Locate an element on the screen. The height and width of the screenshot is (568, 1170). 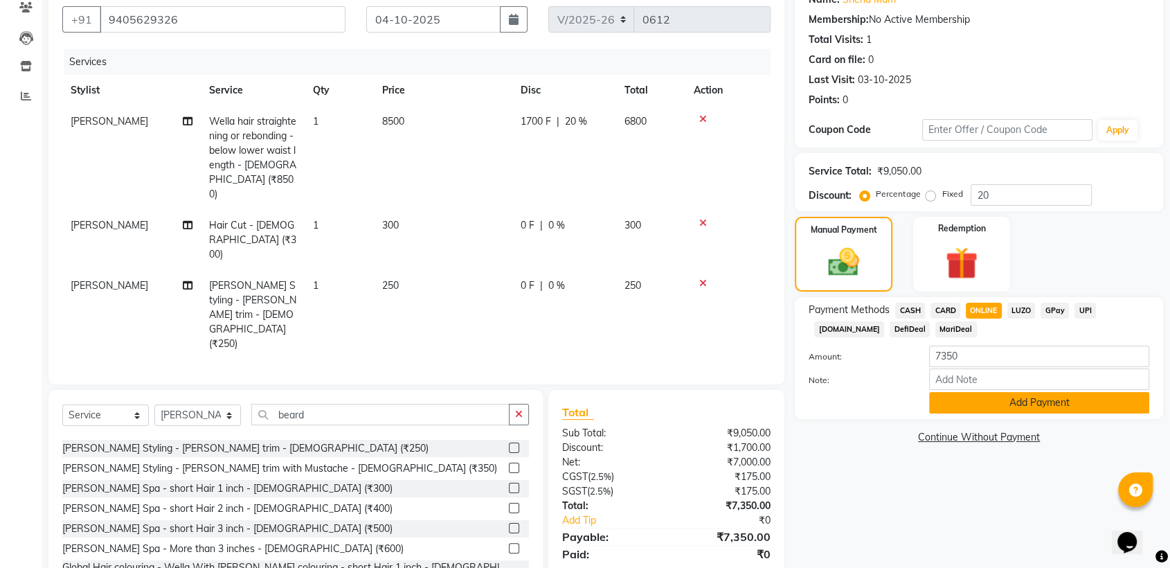
th: Service is located at coordinates (253, 90).